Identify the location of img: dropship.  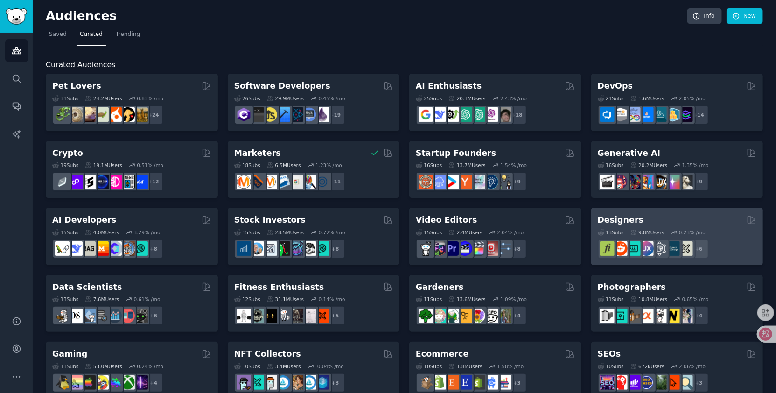
(426, 382).